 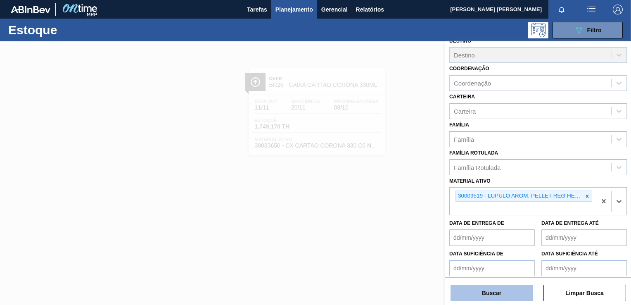 I want to click on h1: Estoque, so click(x=67, y=30).